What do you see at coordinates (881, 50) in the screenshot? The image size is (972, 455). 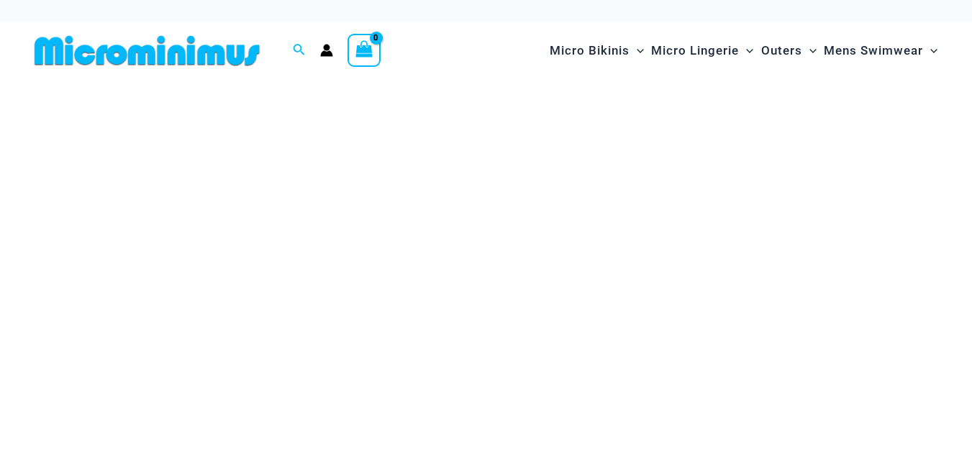 I see `a: Mens SwimwearMenu ToggleMenu Toggle` at bounding box center [881, 50].